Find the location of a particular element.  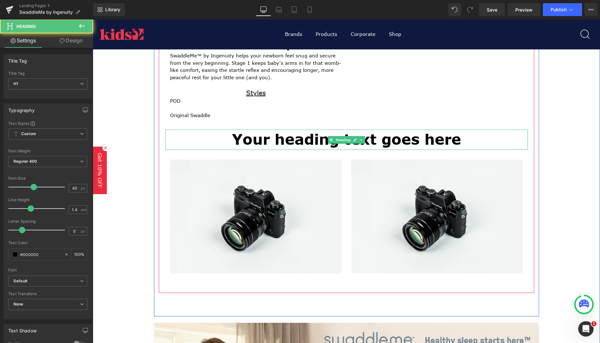

button: Redo is located at coordinates (470, 10).